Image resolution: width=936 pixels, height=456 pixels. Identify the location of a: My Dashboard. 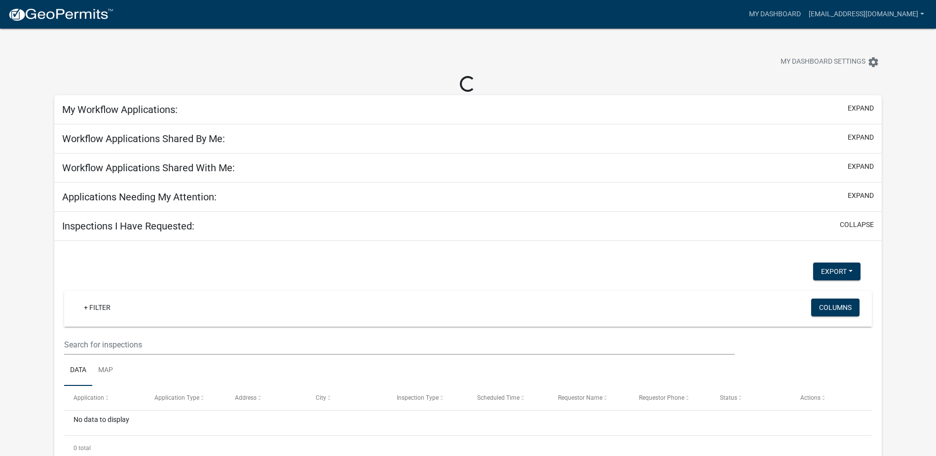
(775, 14).